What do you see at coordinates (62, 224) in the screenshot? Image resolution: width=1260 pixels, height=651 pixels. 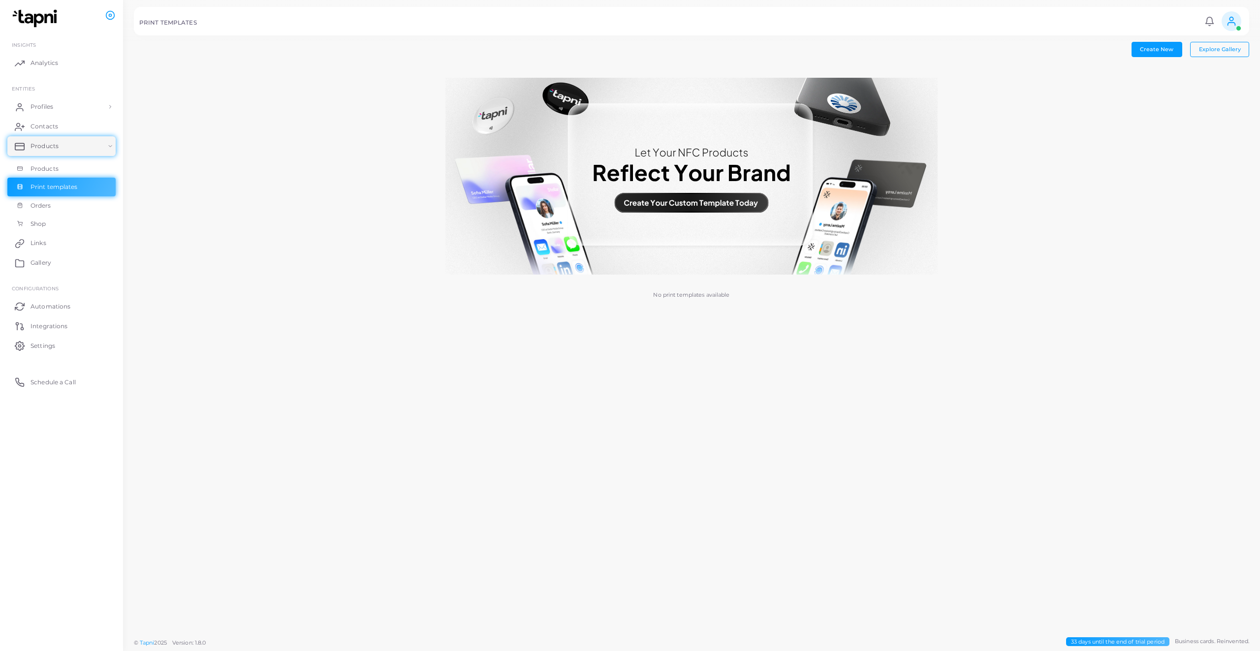 I see `a: Shop` at bounding box center [62, 224].